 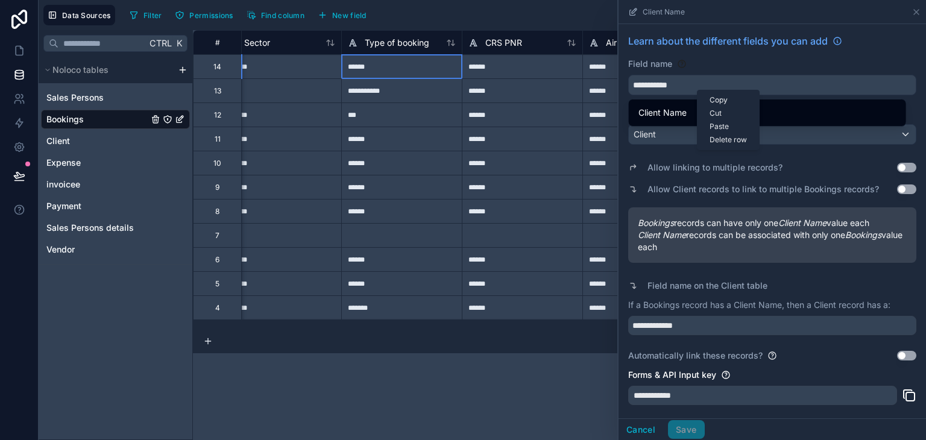 What do you see at coordinates (772, 223) in the screenshot?
I see `span: records can have only one value each` at bounding box center [772, 223].